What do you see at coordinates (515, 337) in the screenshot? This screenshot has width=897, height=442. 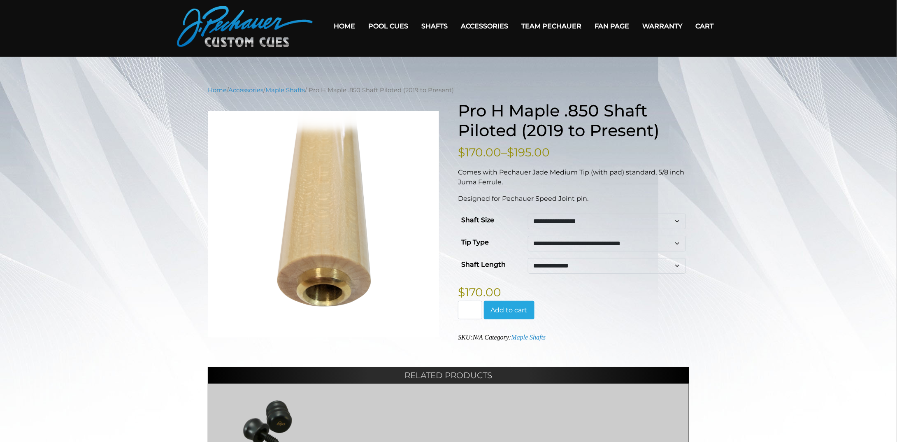 I see `span: Category:` at bounding box center [515, 337].